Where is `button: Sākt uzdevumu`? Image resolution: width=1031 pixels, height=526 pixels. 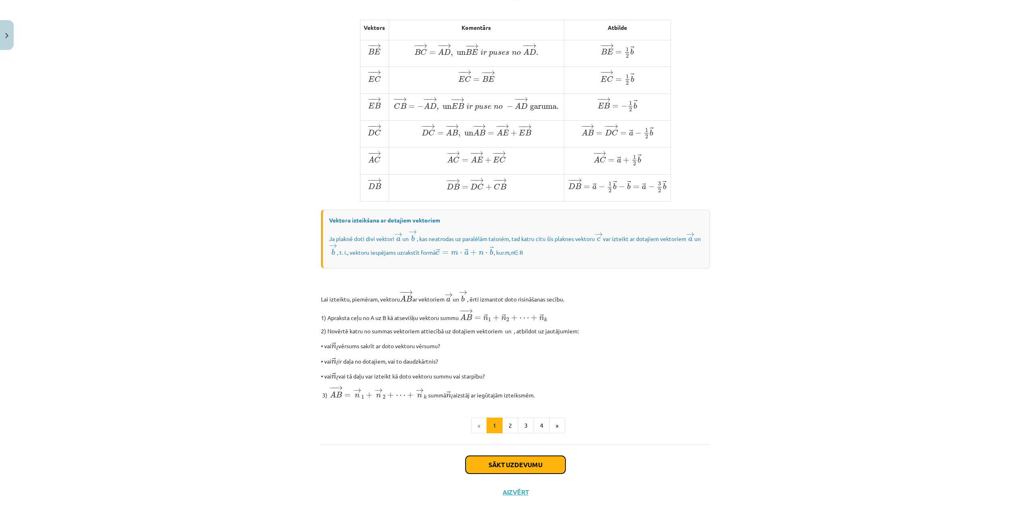
button: Sākt uzdevumu is located at coordinates (516, 465).